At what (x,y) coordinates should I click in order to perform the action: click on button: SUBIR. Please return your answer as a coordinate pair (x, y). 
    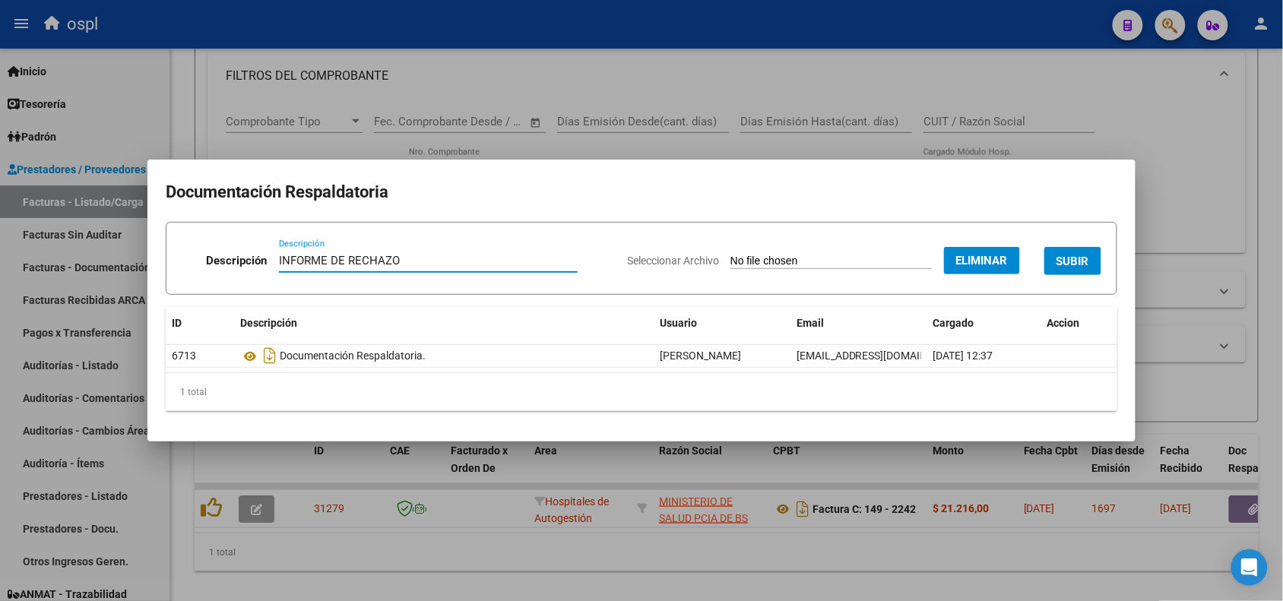
    Looking at the image, I should click on (1072, 261).